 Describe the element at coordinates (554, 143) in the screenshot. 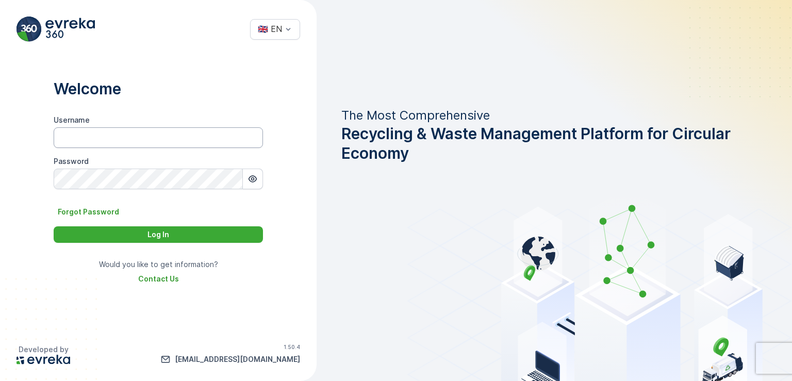

I see `span: Recycling & Waste Management Platform for Circular Economy` at that location.